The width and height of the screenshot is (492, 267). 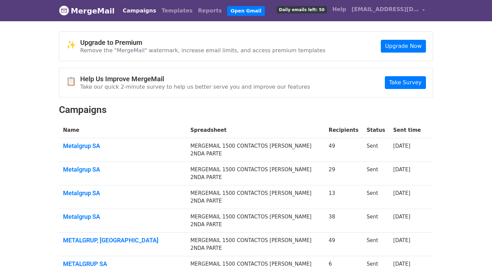 I want to click on a: Daily emails left: 50, so click(x=301, y=9).